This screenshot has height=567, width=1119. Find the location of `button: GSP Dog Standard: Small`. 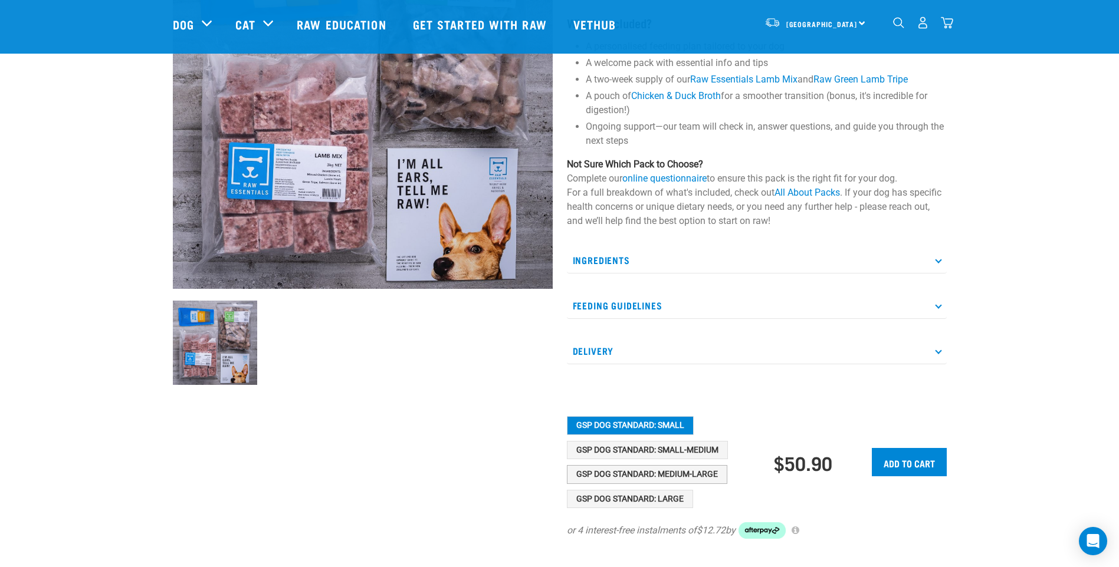

button: GSP Dog Standard: Small is located at coordinates (630, 426).